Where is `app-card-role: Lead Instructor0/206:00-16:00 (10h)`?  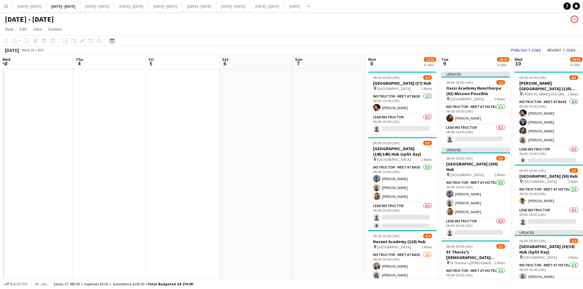
app-card-role: Lead Instructor0/206:00-16:00 (10h) is located at coordinates (475, 233).